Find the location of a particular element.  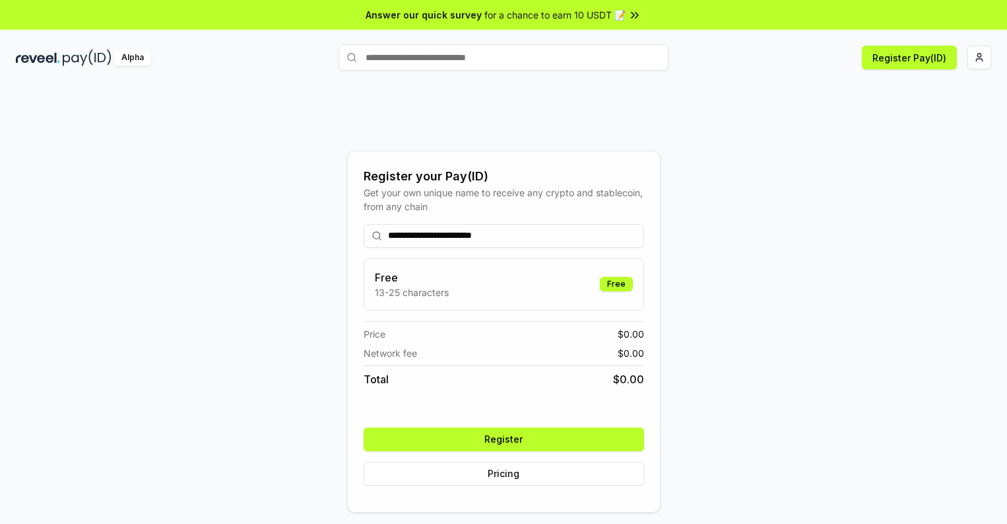

button: Register Pay(ID) is located at coordinates (910, 57).